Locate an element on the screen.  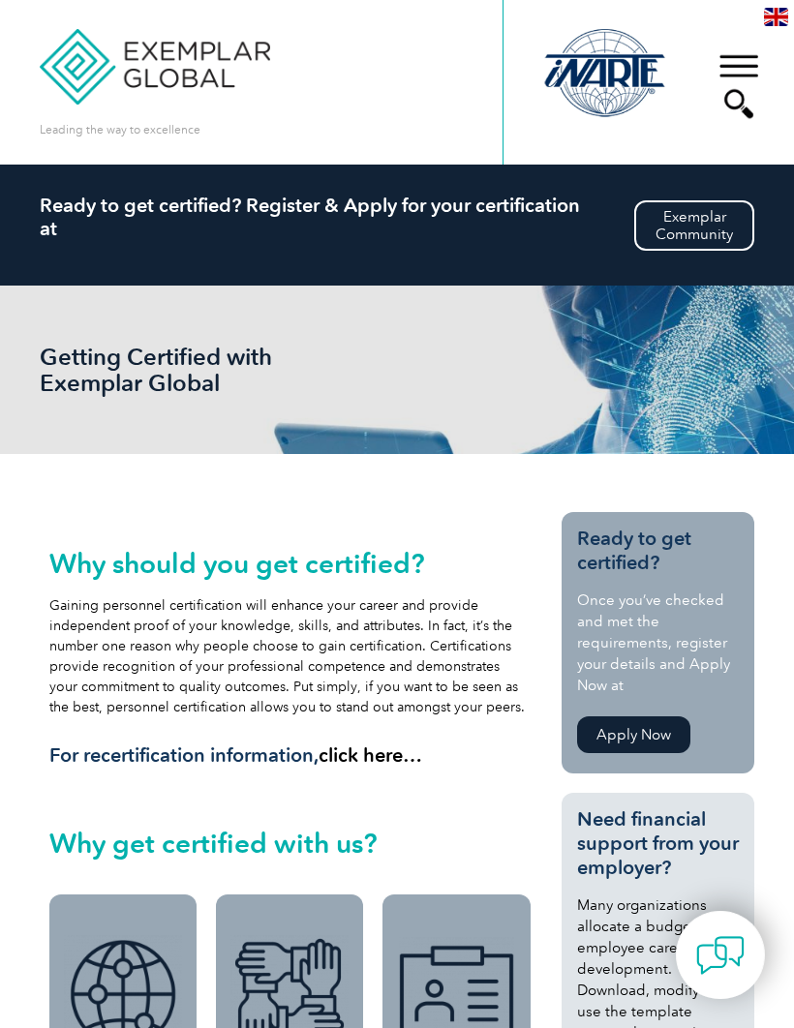
a: click here… is located at coordinates (370, 755).